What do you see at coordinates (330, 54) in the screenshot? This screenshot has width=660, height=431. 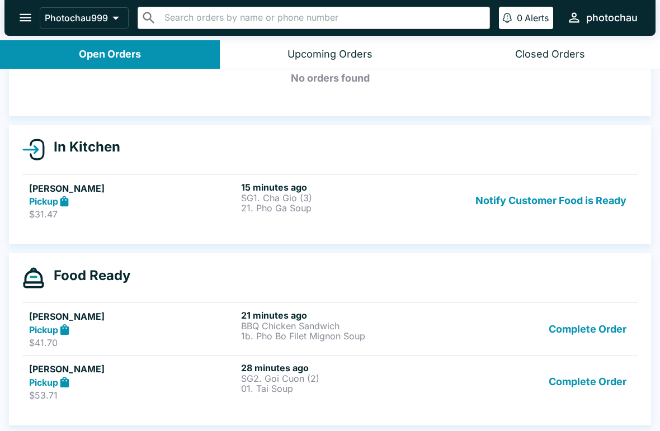 I see `div: Upcoming Orders` at bounding box center [330, 54].